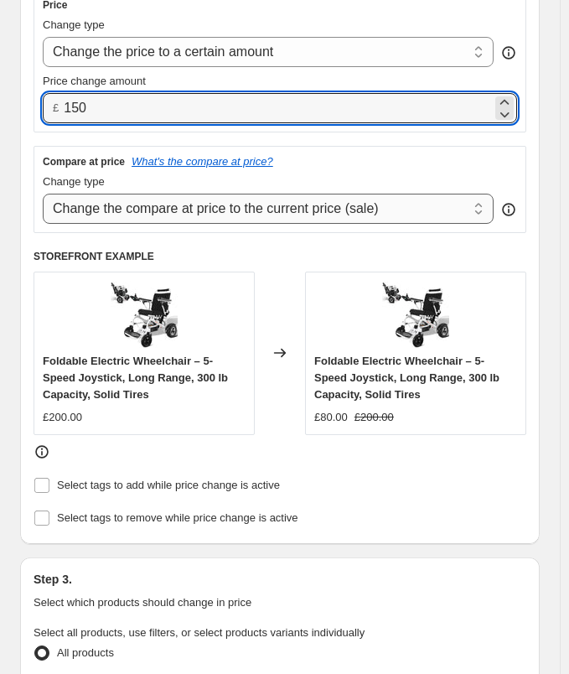 The width and height of the screenshot is (569, 674). Describe the element at coordinates (278, 108) in the screenshot. I see `input: 80.00` at that location.